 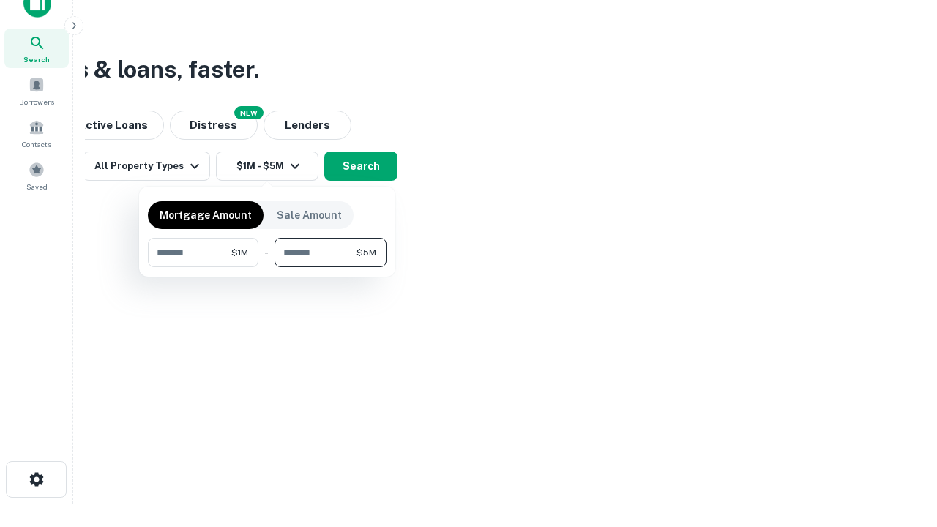 What do you see at coordinates (239, 253) in the screenshot?
I see `span: $1M` at bounding box center [239, 253].